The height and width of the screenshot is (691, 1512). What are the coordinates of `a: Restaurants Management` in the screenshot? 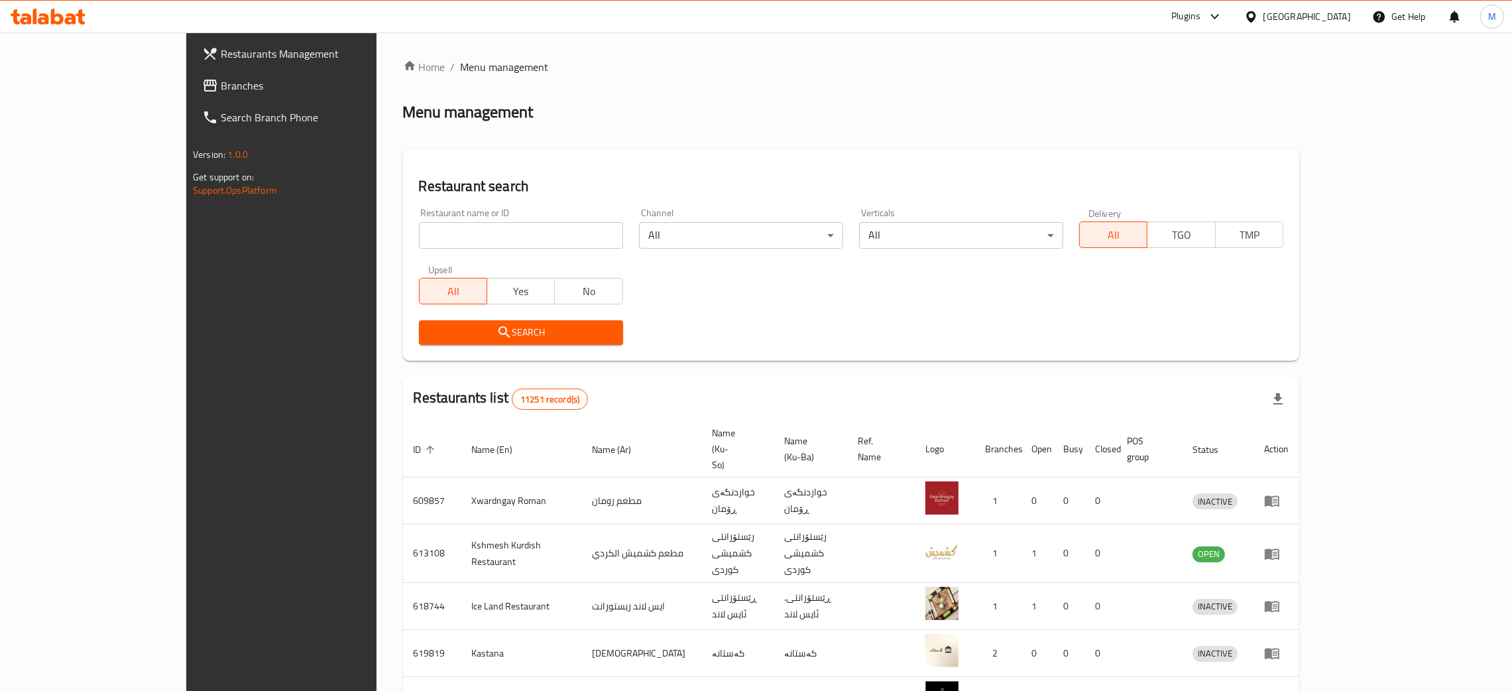 It's located at (315, 54).